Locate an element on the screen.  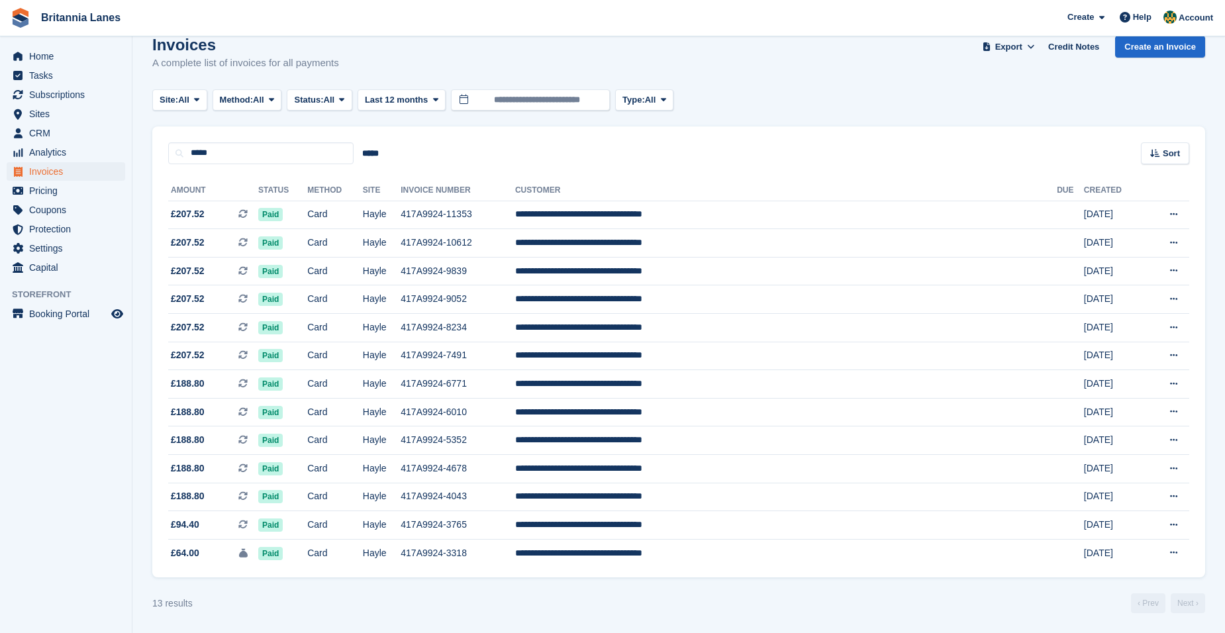
a: Next is located at coordinates (1188, 603).